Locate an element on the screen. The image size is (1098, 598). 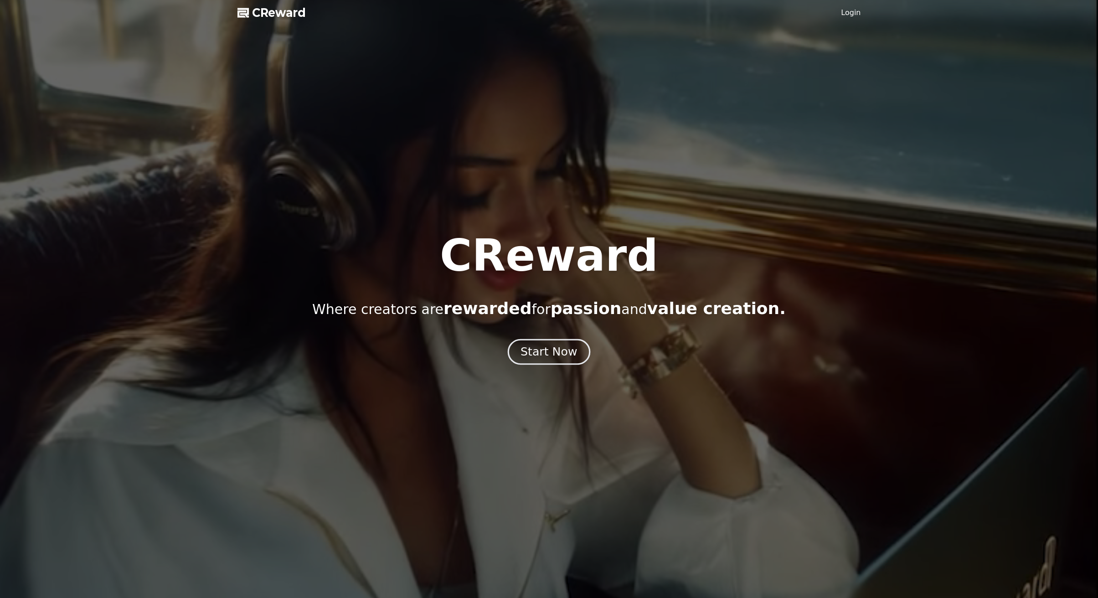
button: Start Now is located at coordinates (549, 352).